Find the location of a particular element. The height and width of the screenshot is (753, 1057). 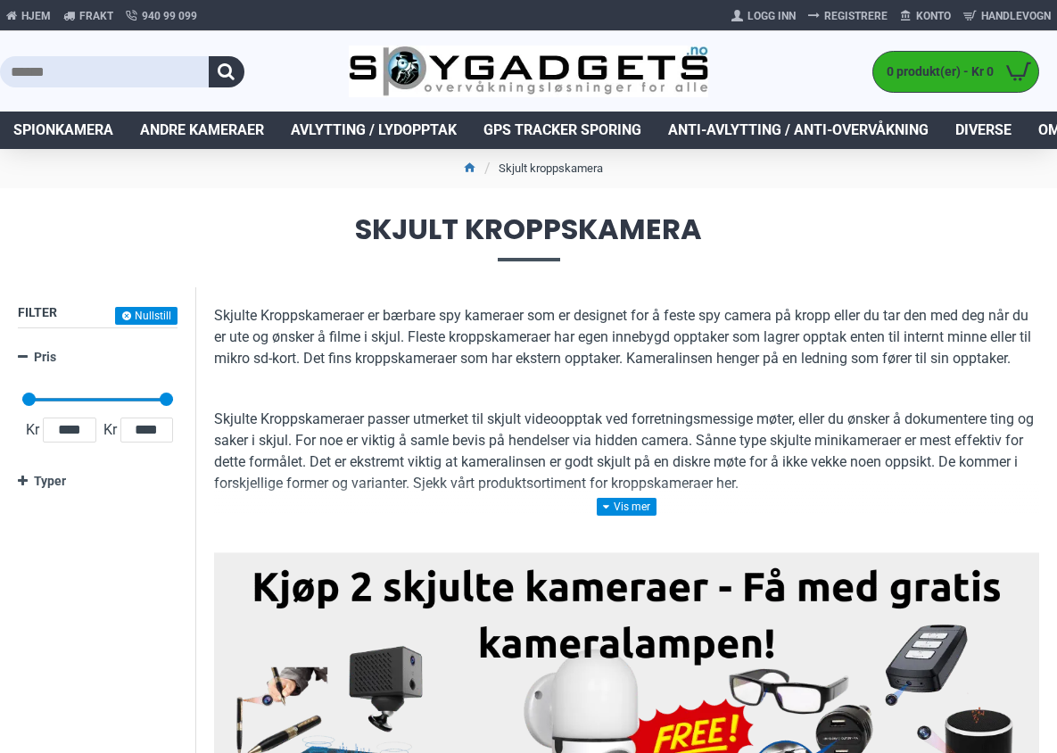

a: Handlevogn is located at coordinates (1007, 16).